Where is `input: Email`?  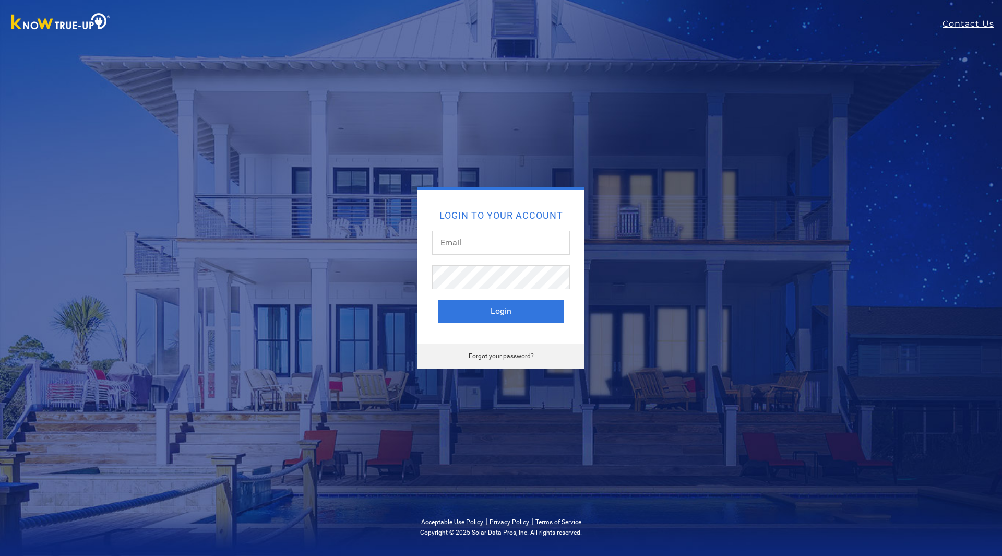 input: Email is located at coordinates (501, 243).